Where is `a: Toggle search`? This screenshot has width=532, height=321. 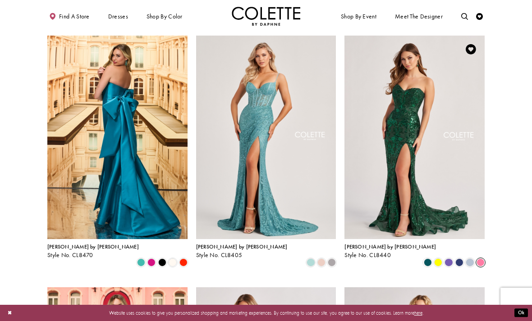 a: Toggle search is located at coordinates (464, 16).